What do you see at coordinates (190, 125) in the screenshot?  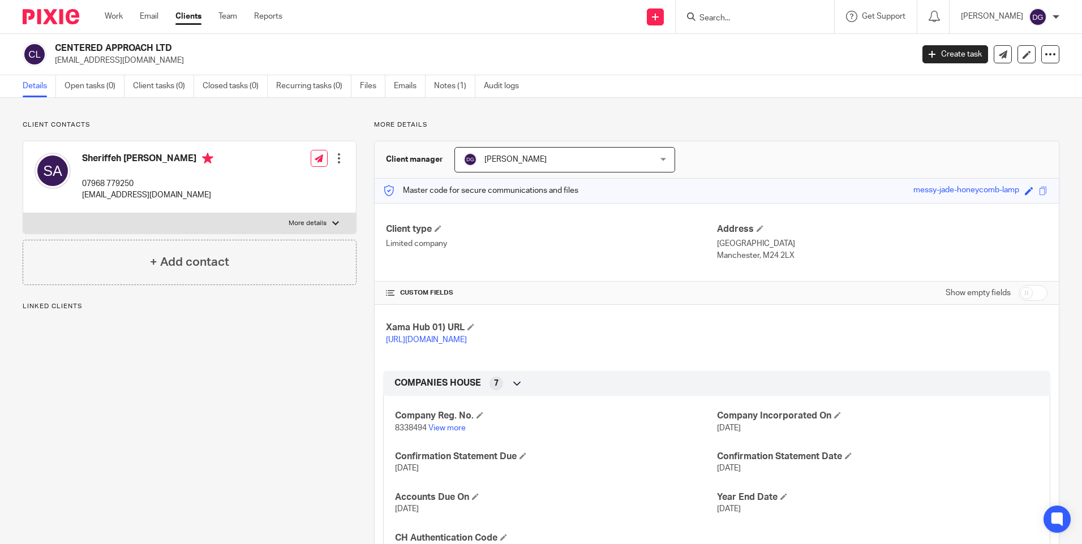 I see `p: Client contacts` at bounding box center [190, 125].